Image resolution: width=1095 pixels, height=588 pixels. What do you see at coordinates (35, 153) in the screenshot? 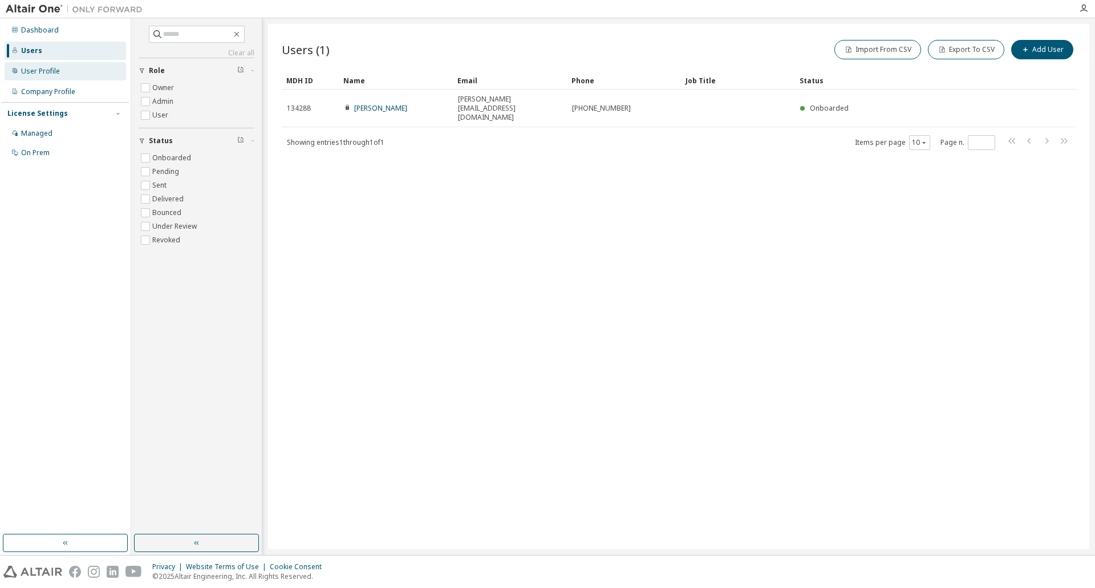
I see `div: On Prem` at bounding box center [35, 153].